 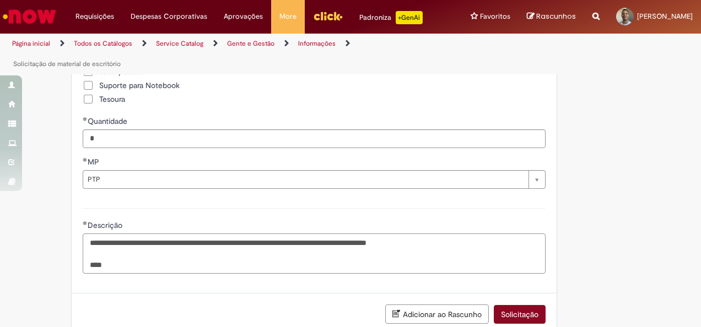 What do you see at coordinates (112, 99) in the screenshot?
I see `span: Tesoura` at bounding box center [112, 99].